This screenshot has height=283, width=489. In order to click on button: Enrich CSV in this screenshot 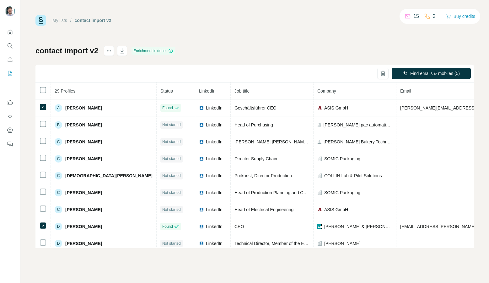, I will do `click(10, 60)`.